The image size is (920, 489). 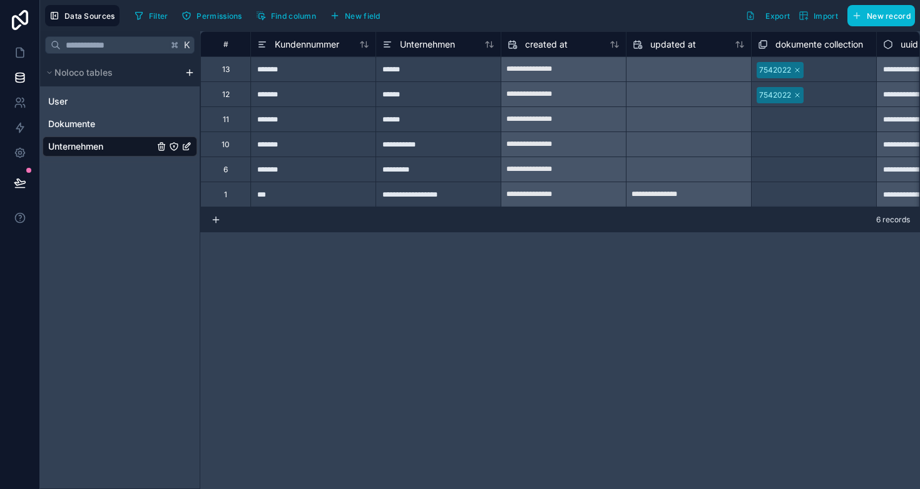 I want to click on div: 13, so click(x=226, y=70).